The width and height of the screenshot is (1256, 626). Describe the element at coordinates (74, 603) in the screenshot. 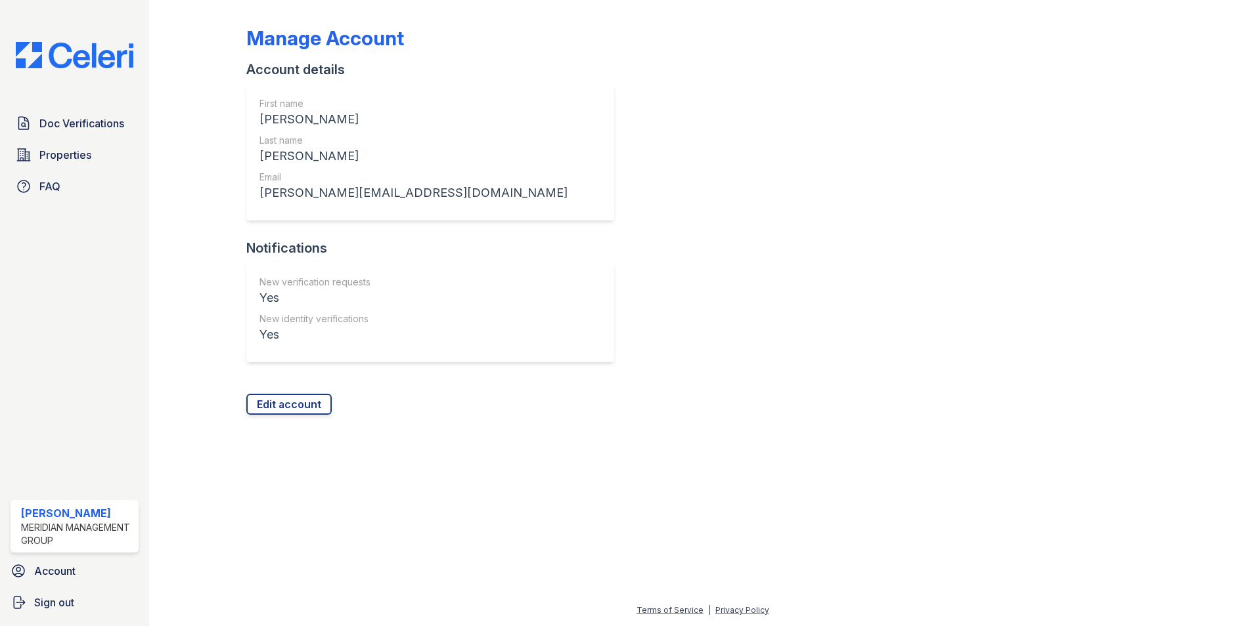

I see `a: Sign out` at that location.